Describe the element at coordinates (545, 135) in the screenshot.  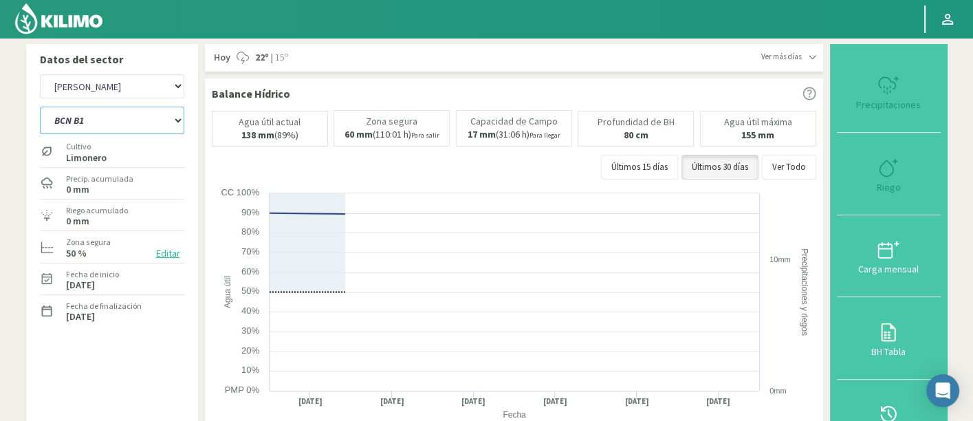
I see `small: Para llegar` at that location.